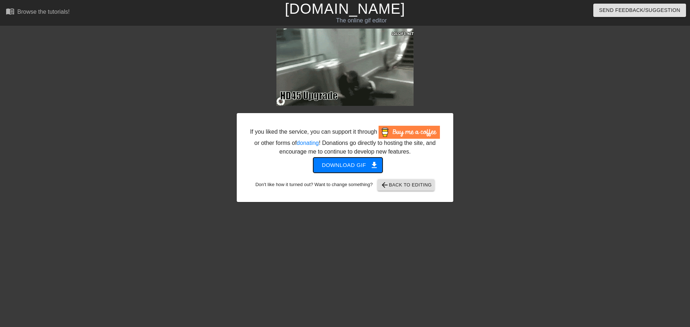 This screenshot has height=327, width=690. What do you see at coordinates (345, 164) in the screenshot?
I see `a: Download gif` at bounding box center [345, 164].